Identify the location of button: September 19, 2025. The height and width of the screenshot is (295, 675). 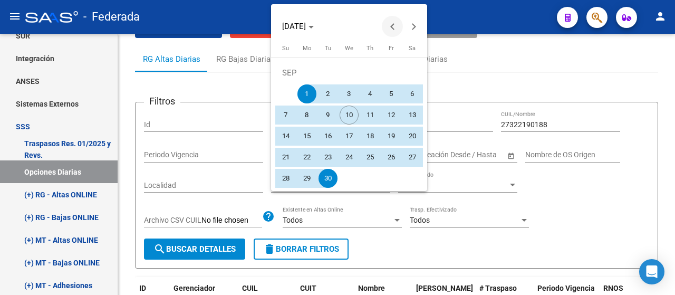
(391, 136).